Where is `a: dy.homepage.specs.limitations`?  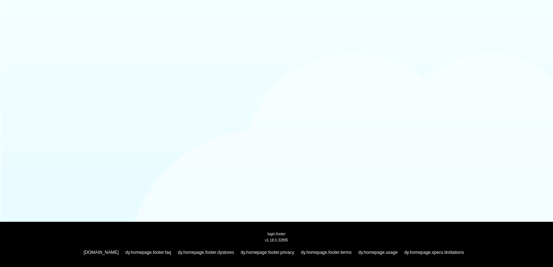 a: dy.homepage.specs.limitations is located at coordinates (434, 253).